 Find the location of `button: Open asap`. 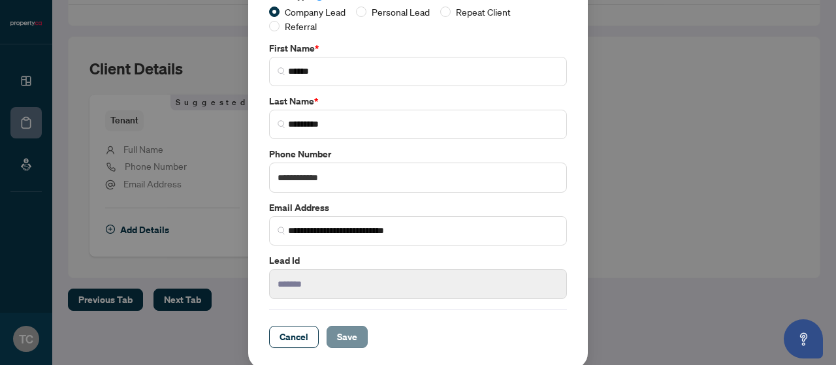

button: Open asap is located at coordinates (804, 339).